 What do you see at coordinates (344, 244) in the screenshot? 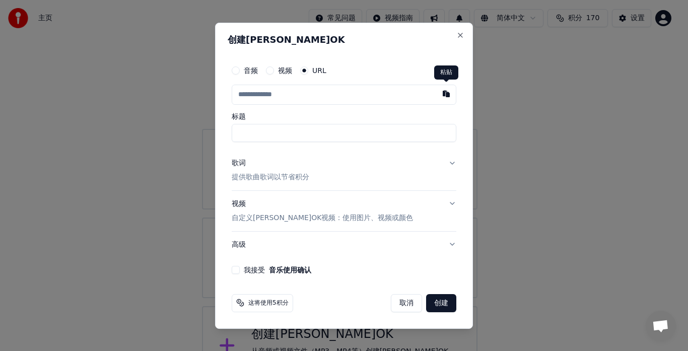
I see `button: 高级` at bounding box center [344, 244].